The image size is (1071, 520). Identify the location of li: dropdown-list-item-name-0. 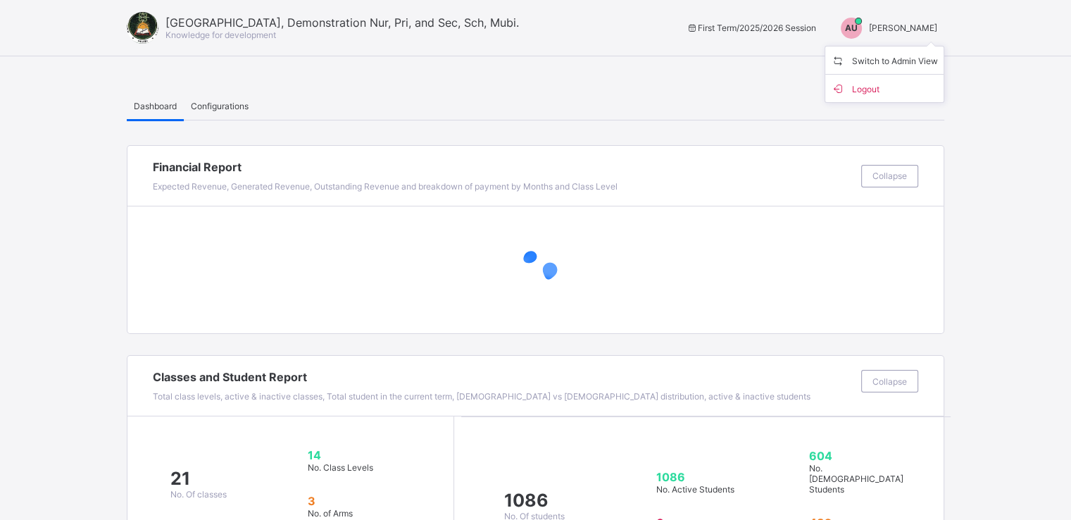
(885, 61).